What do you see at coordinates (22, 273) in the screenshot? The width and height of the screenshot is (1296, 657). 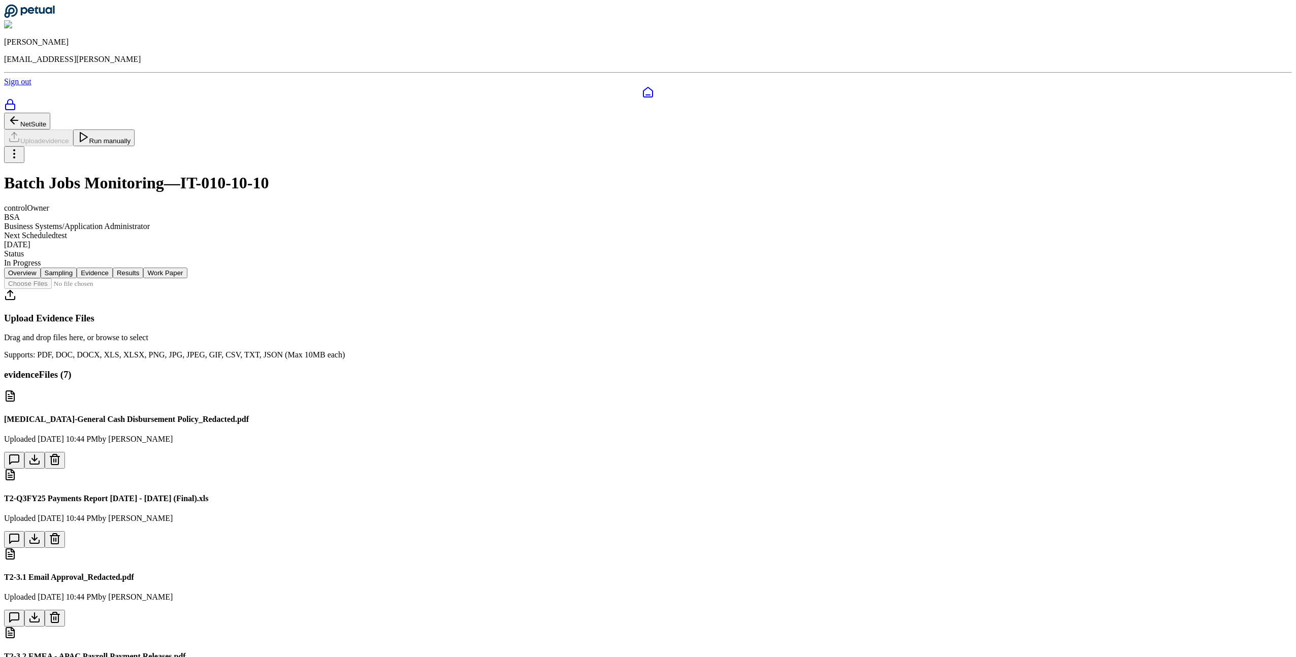 I see `button: Overview` at bounding box center [22, 273].